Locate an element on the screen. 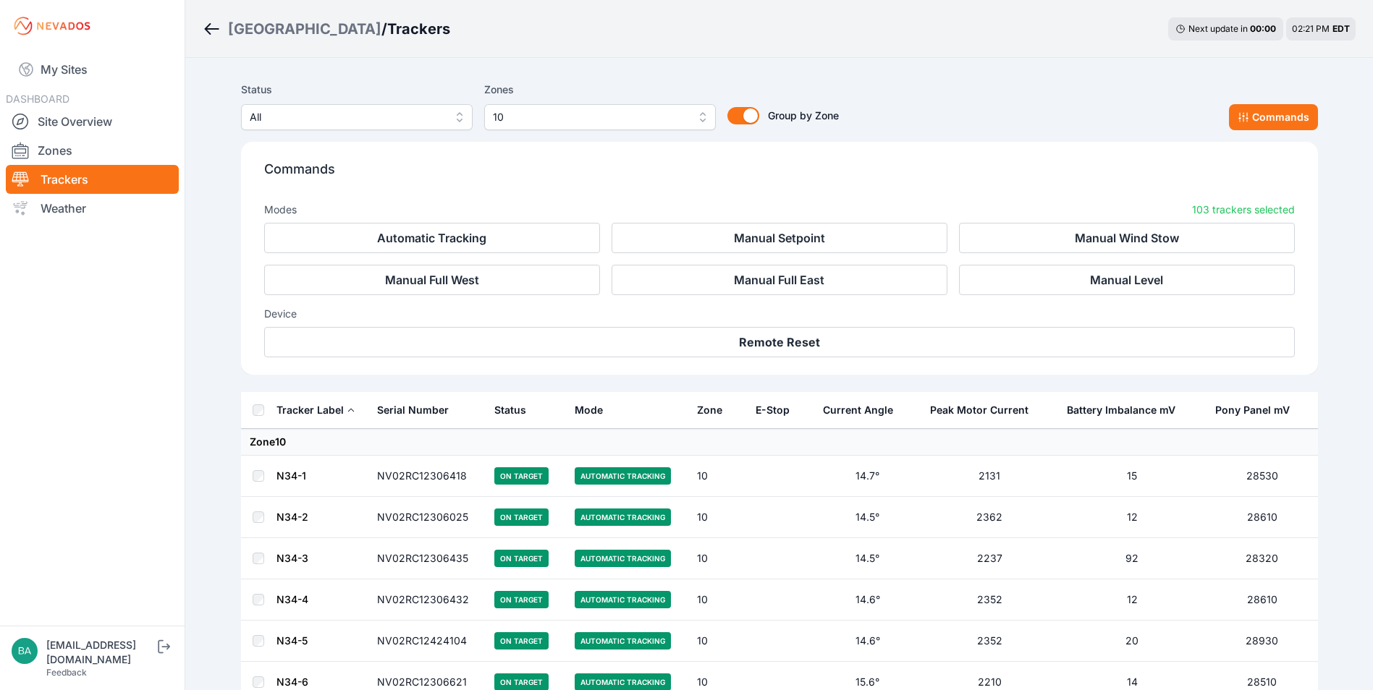 Image resolution: width=1373 pixels, height=690 pixels. td: NV02RC12306025 is located at coordinates (427, 517).